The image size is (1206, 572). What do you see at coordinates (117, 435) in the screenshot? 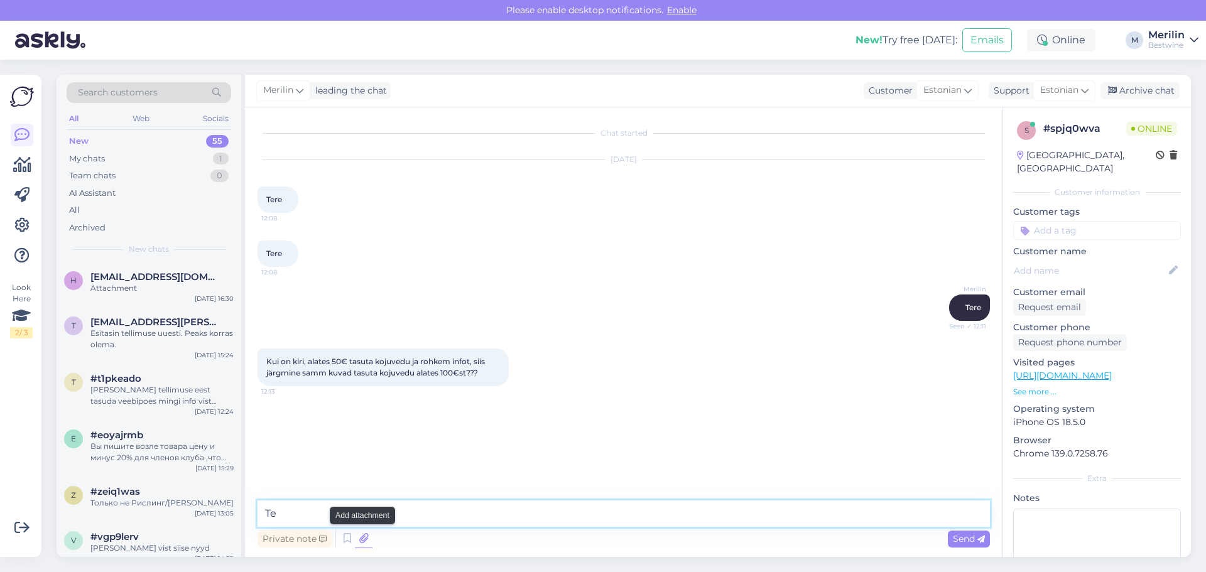
I see `span: #eoyajrmb` at bounding box center [117, 435].